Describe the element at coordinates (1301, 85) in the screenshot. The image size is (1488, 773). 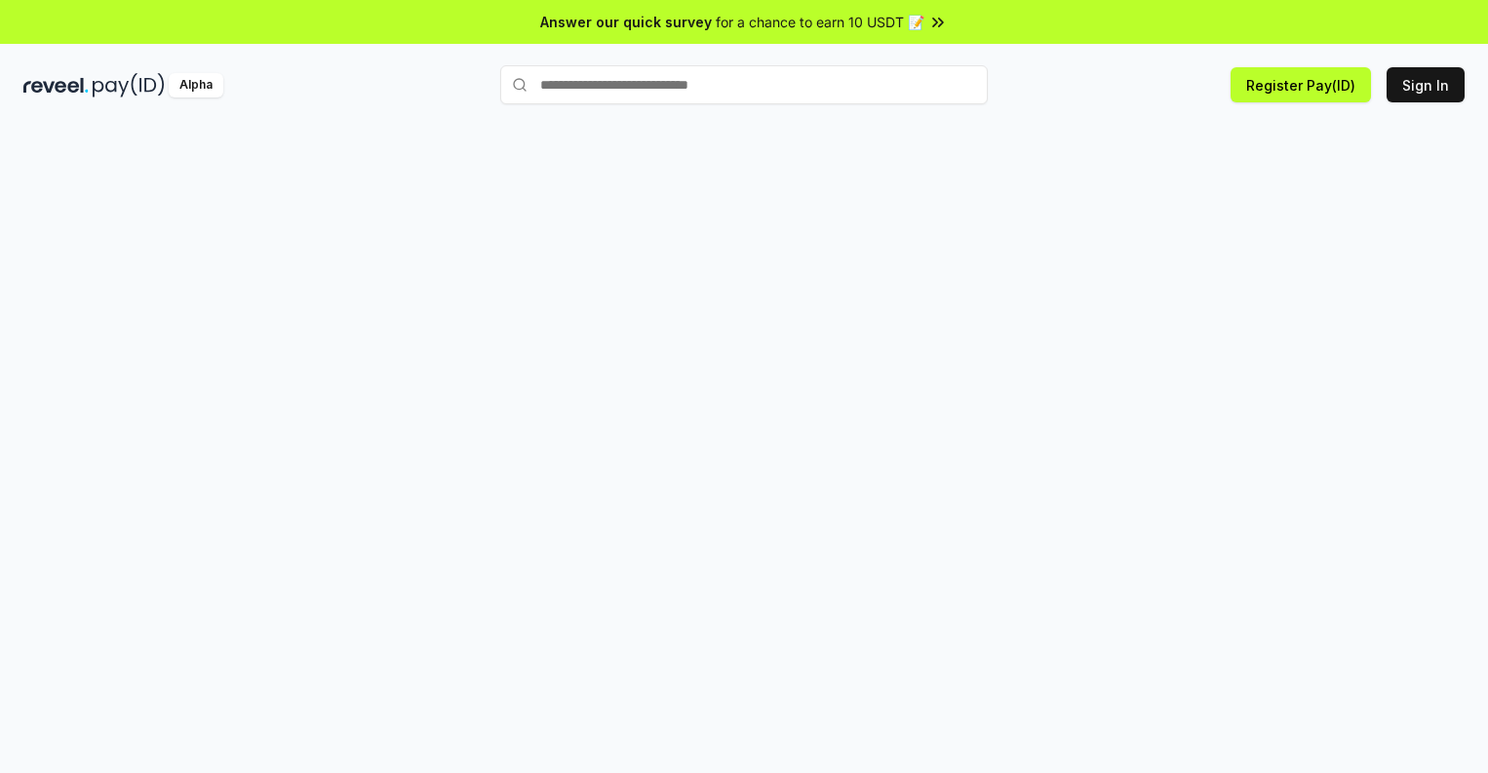
I see `button: Register Pay(ID)` at that location.